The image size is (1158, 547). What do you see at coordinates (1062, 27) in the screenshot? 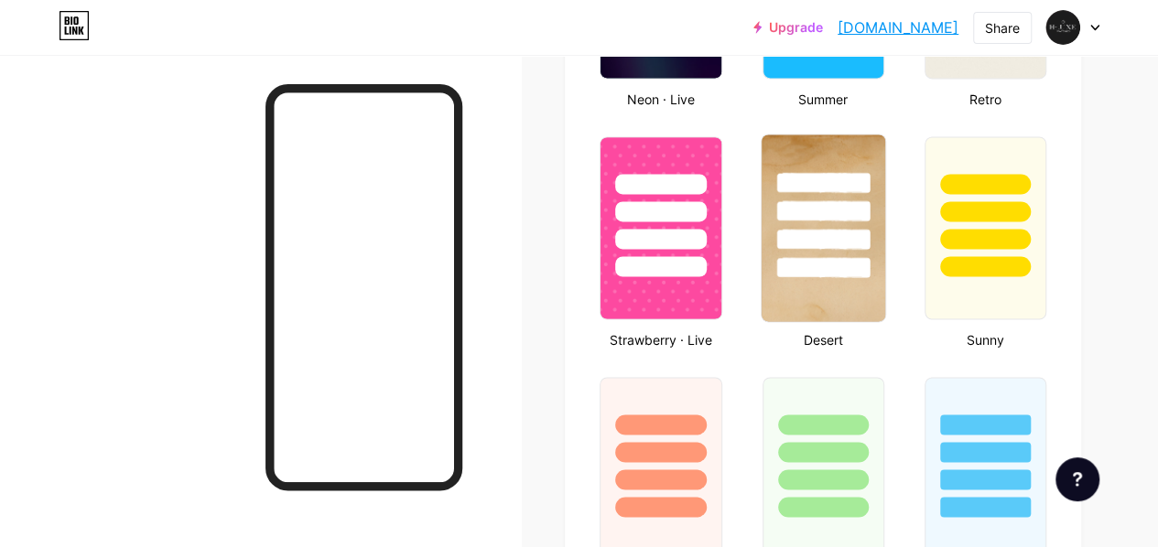
I see `img: Vu Huy` at bounding box center [1062, 27].